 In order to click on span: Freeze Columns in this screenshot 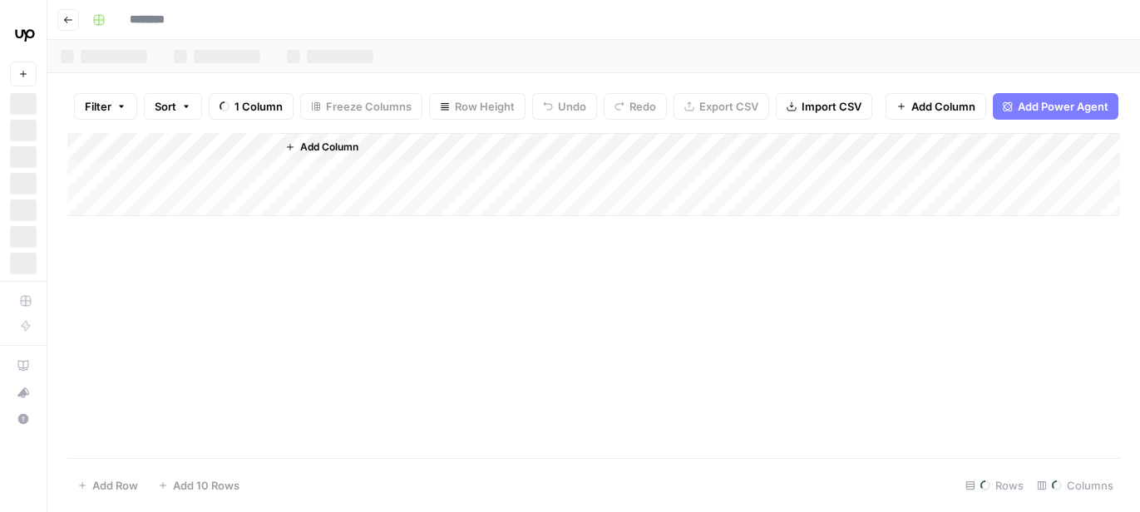, I will do `click(368, 106)`.